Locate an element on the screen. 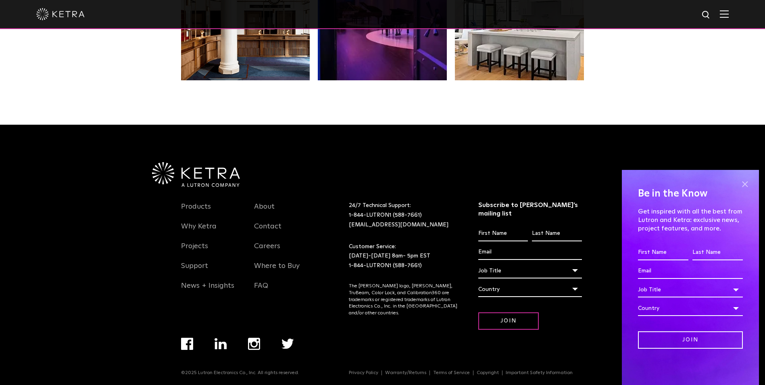  img: linkedin is located at coordinates (221, 344).